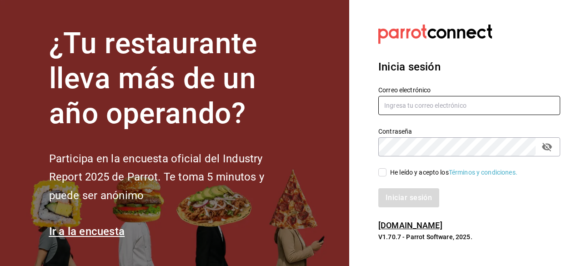  What do you see at coordinates (469, 67) in the screenshot?
I see `h3: Inicia sesión` at bounding box center [469, 67].